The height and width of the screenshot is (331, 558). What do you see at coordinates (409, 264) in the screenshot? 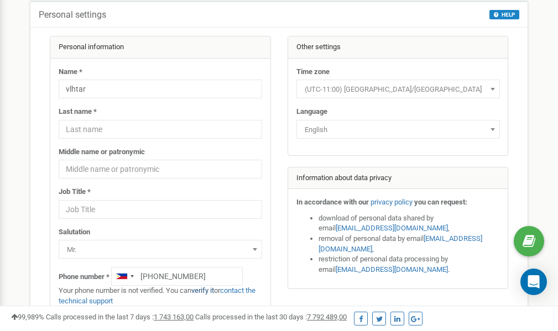
I see `li: restriction of personal data processing by email .` at bounding box center [409, 264].